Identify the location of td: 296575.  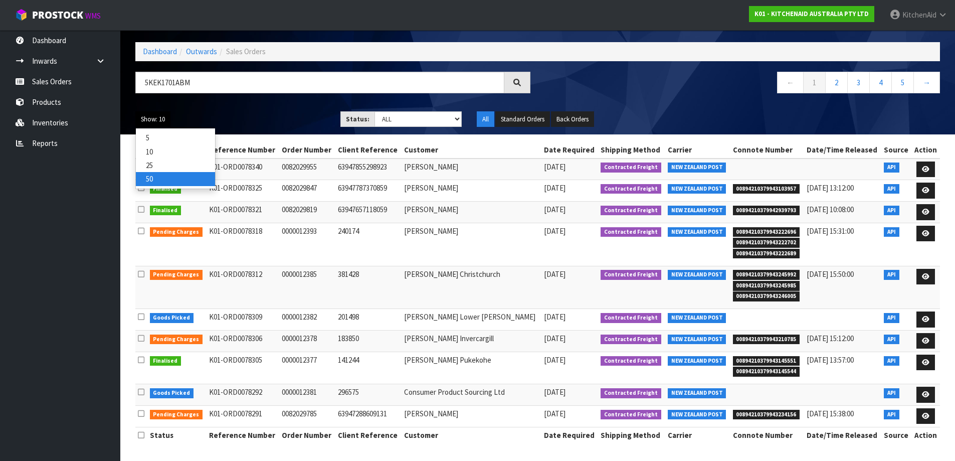
(369, 395).